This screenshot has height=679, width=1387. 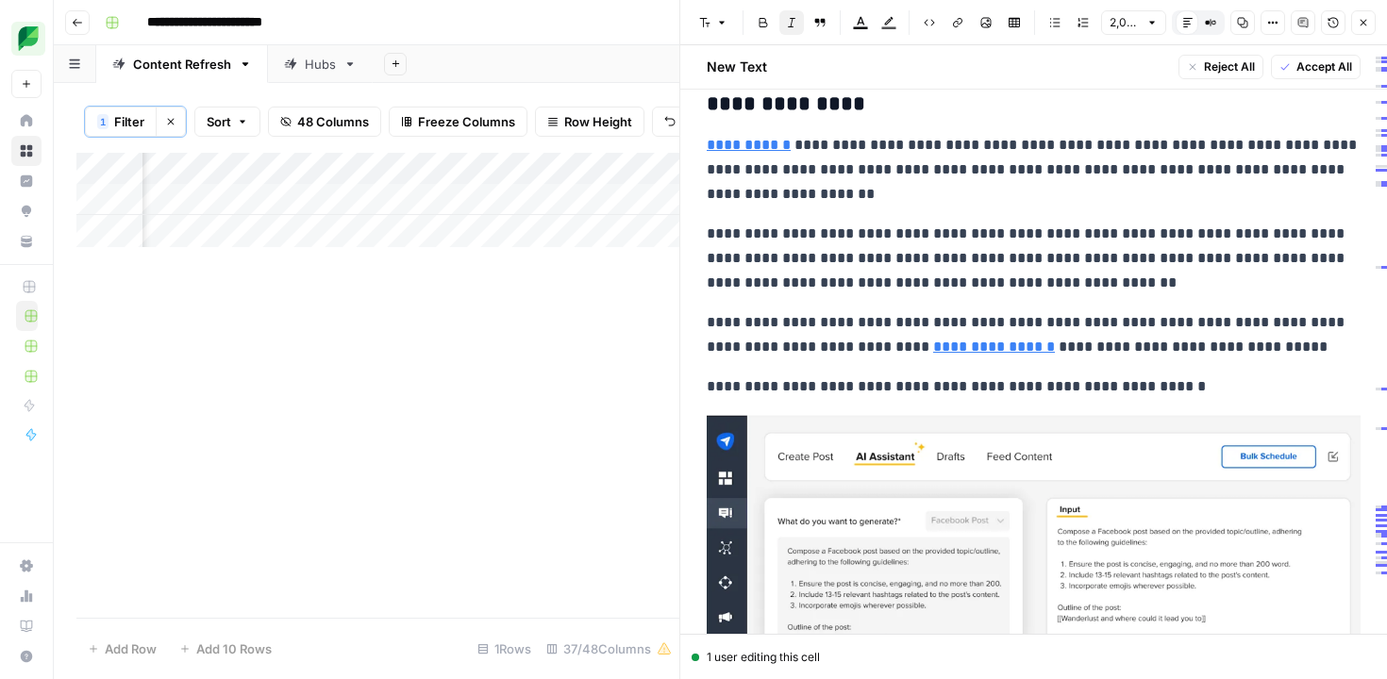 I want to click on span: 48 Columns, so click(x=333, y=122).